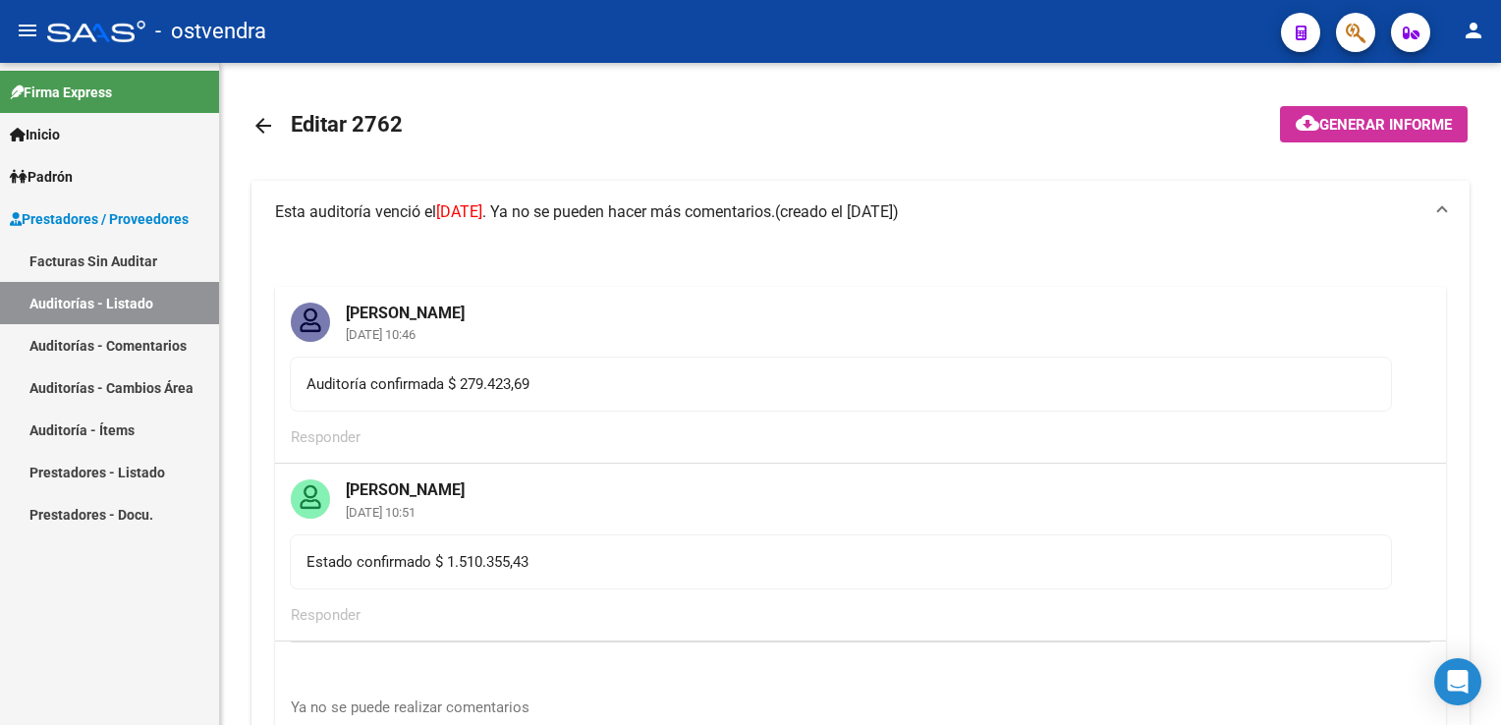  What do you see at coordinates (263, 126) in the screenshot?
I see `mat-icon: arrow_back` at bounding box center [263, 126].